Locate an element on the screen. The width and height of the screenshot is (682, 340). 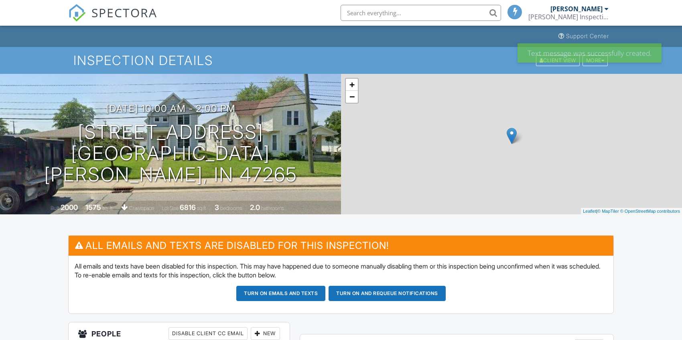
span: Built is located at coordinates (55, 208).